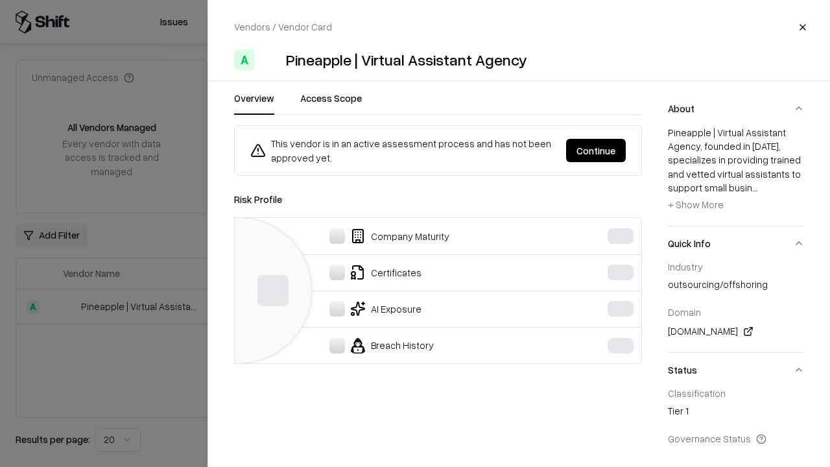 Image resolution: width=830 pixels, height=467 pixels. I want to click on div: About, so click(736, 176).